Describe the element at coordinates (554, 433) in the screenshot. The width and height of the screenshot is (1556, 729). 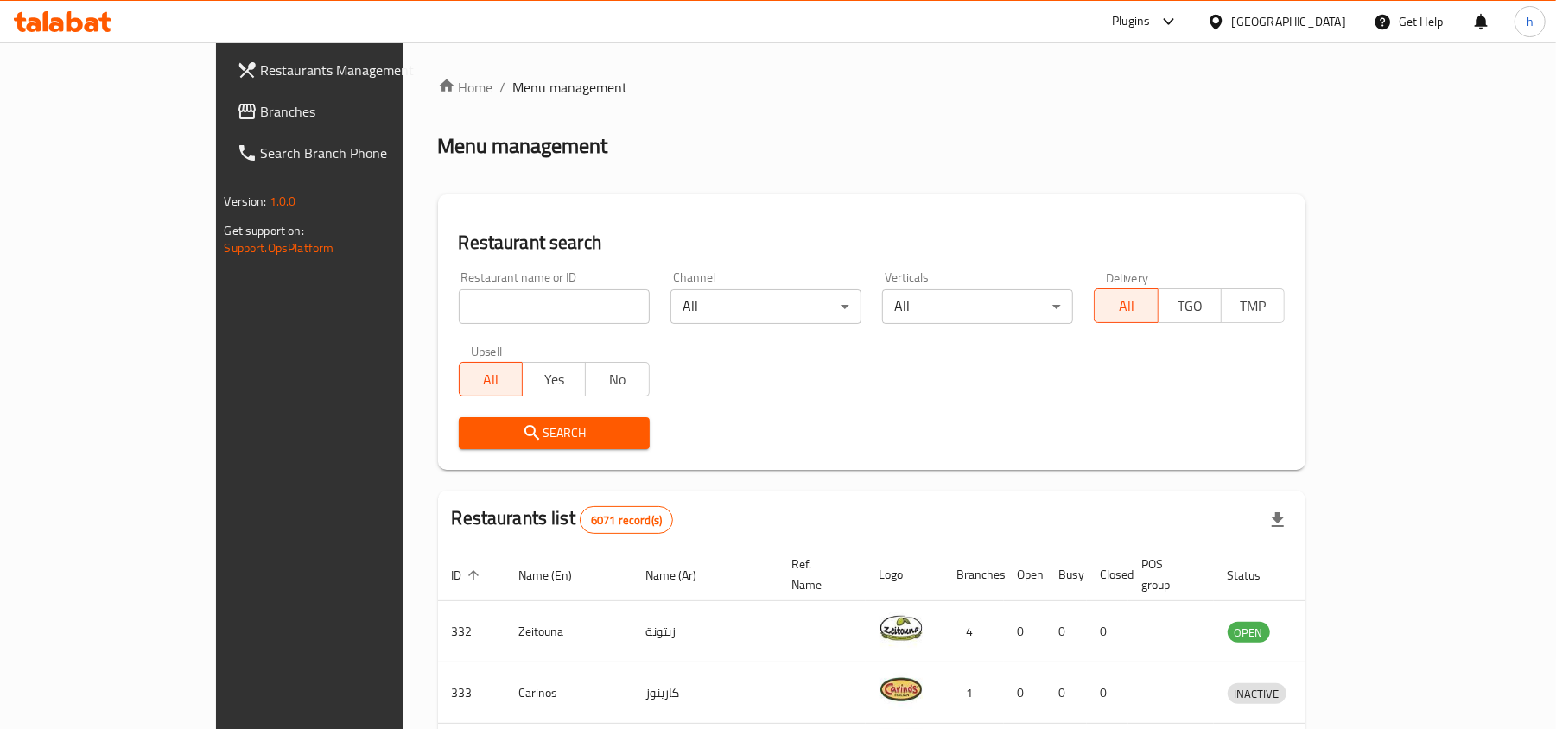
I see `span: Search` at that location.